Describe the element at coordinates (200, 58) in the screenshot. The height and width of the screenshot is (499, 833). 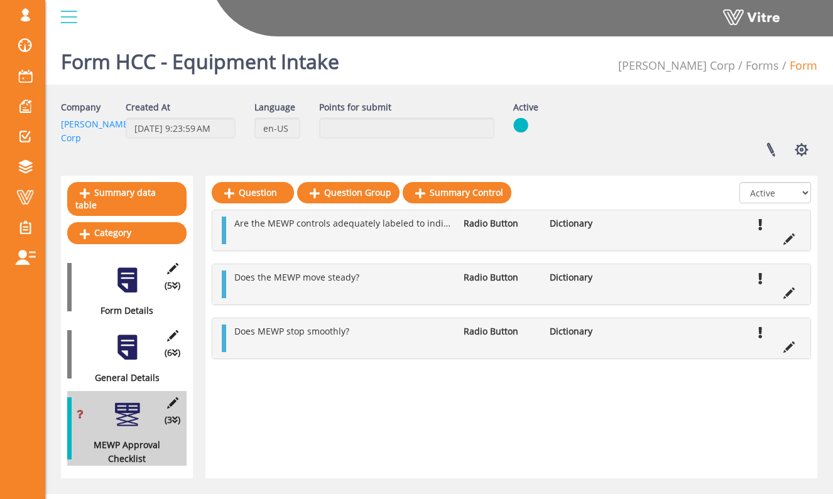
I see `h1: Form HCC - Equipment Intake` at that location.